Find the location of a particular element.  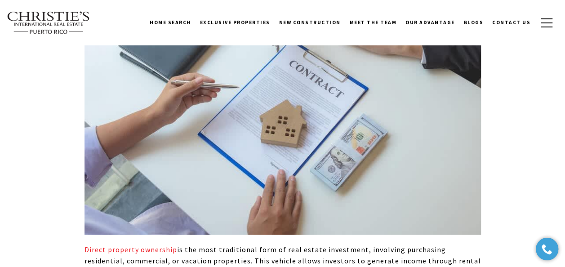

a: New Construction is located at coordinates (310, 22).